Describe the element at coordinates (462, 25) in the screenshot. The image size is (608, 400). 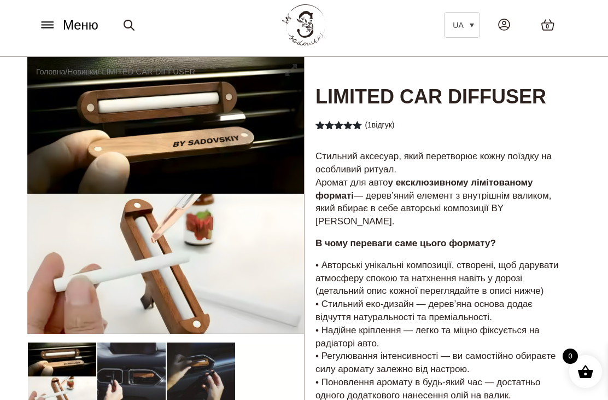
I see `a: UA` at that location.